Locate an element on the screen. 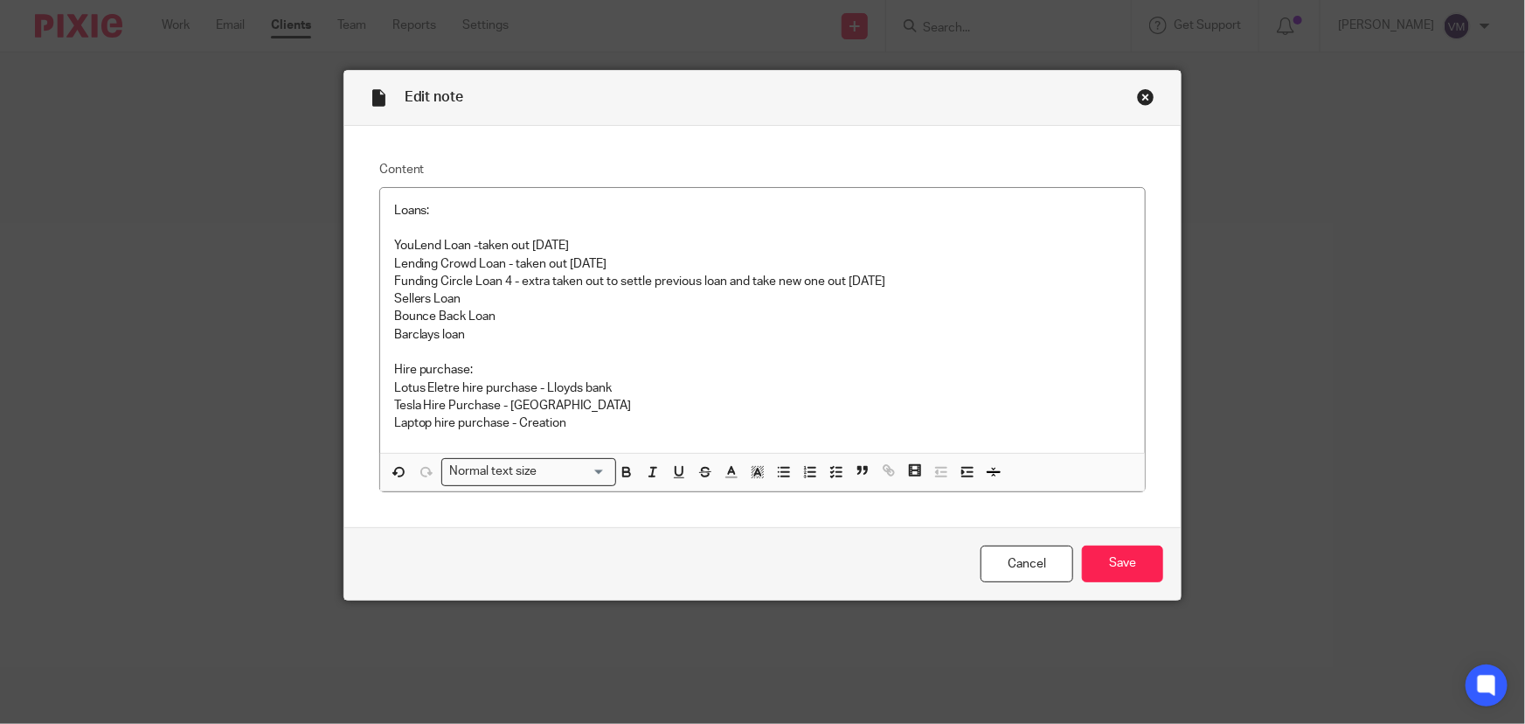  p: Laptop hire purchase - Creation is located at coordinates (763, 423).